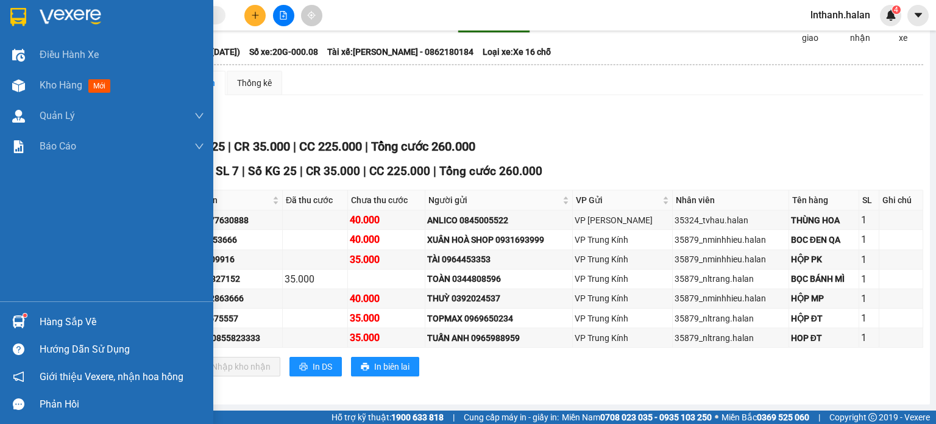 This screenshot has width=936, height=424. What do you see at coordinates (896, 10) in the screenshot?
I see `sup: 4` at bounding box center [896, 10].